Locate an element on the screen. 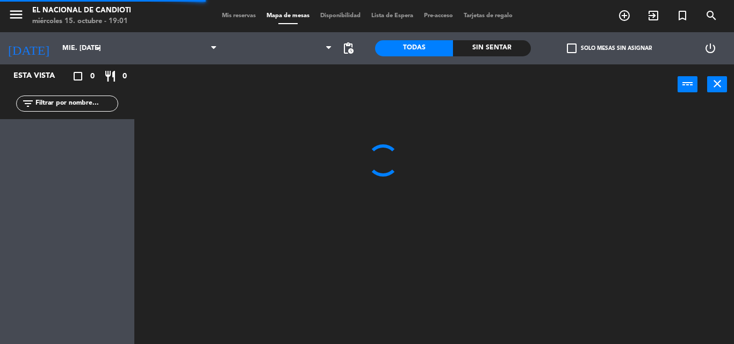 The height and width of the screenshot is (344, 734). div: El Nacional de Candioti is located at coordinates (82, 11).